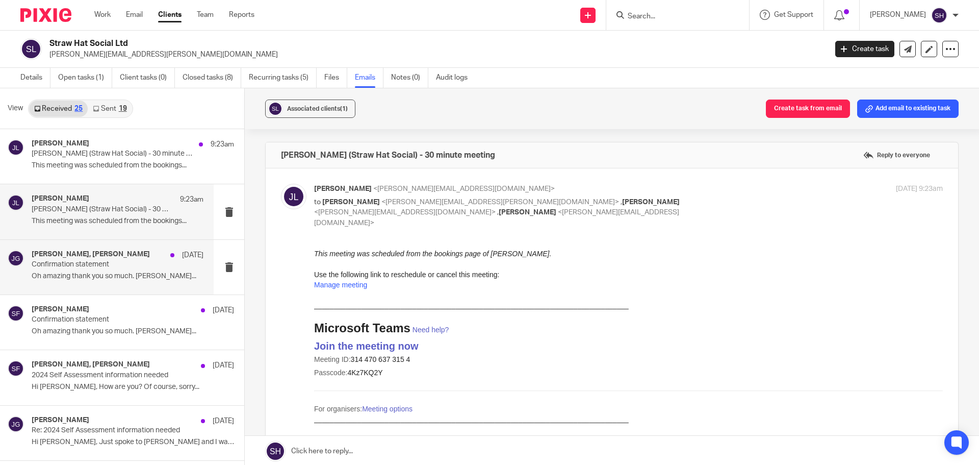 The width and height of the screenshot is (979, 465). Describe the element at coordinates (336, 78) in the screenshot. I see `a: Files` at that location.